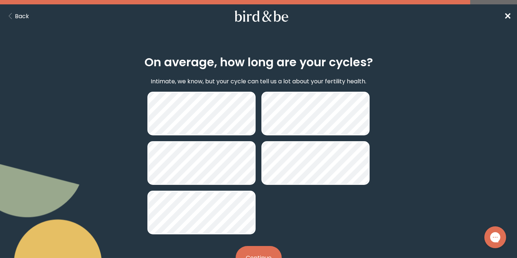 Image resolution: width=517 pixels, height=258 pixels. I want to click on button: Gorgias live chat, so click(15, 13).